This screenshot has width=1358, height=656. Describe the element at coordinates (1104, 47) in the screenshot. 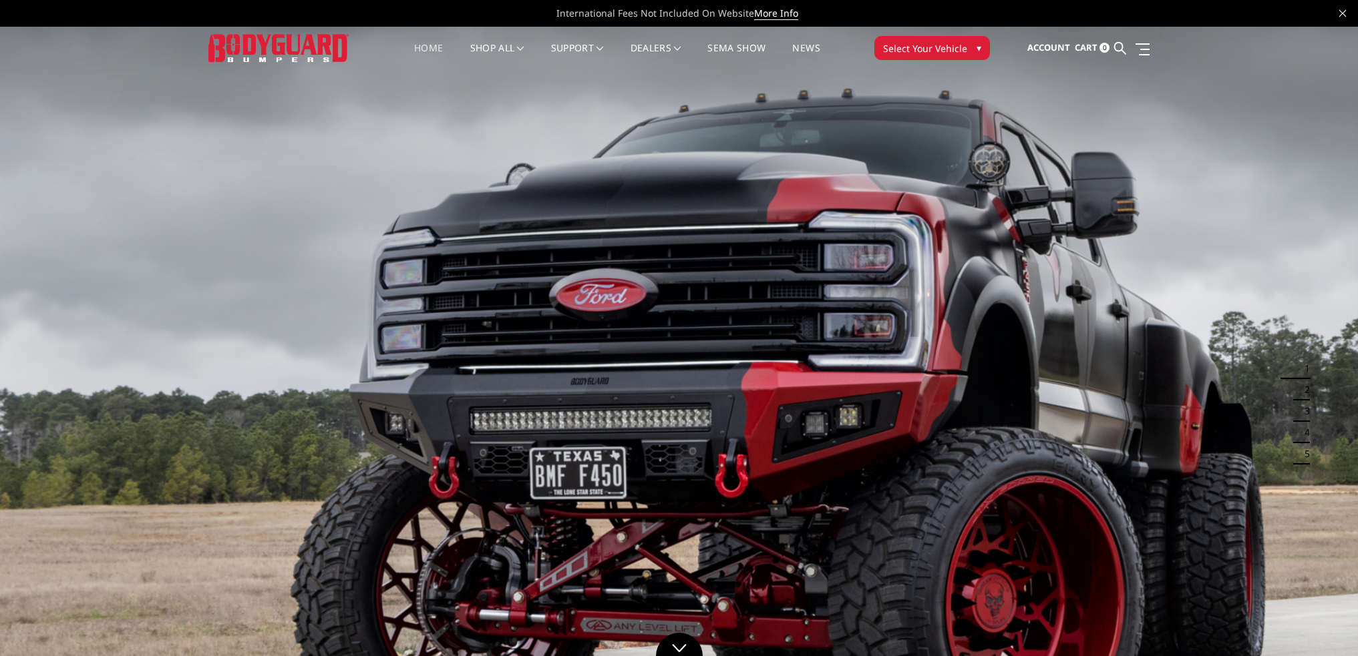

I see `span: 0` at that location.